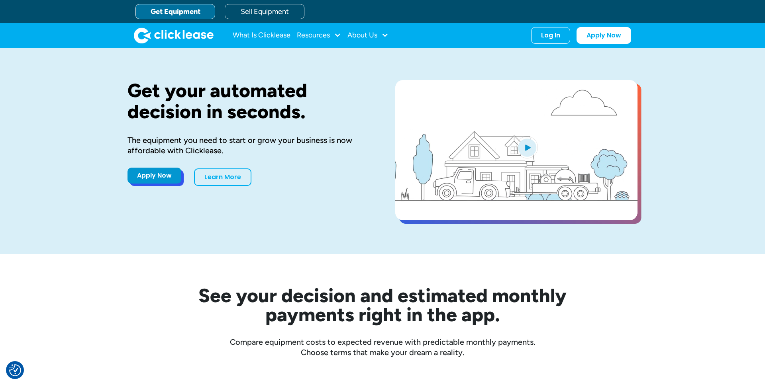 This screenshot has height=385, width=765. What do you see at coordinates (174, 35) in the screenshot?
I see `a: home` at bounding box center [174, 35].